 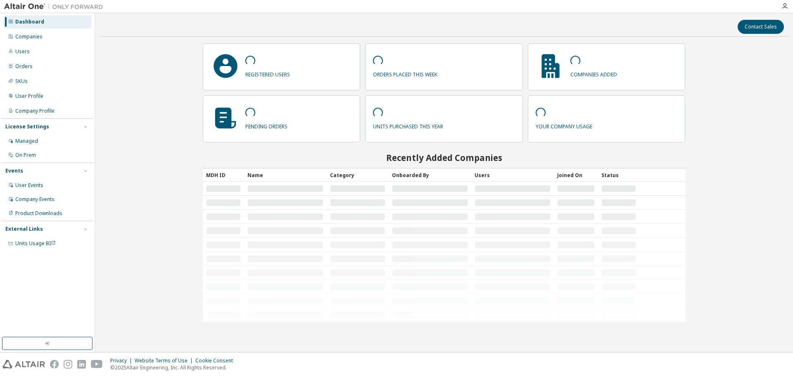 What do you see at coordinates (26, 155) in the screenshot?
I see `div: On Prem` at bounding box center [26, 155].